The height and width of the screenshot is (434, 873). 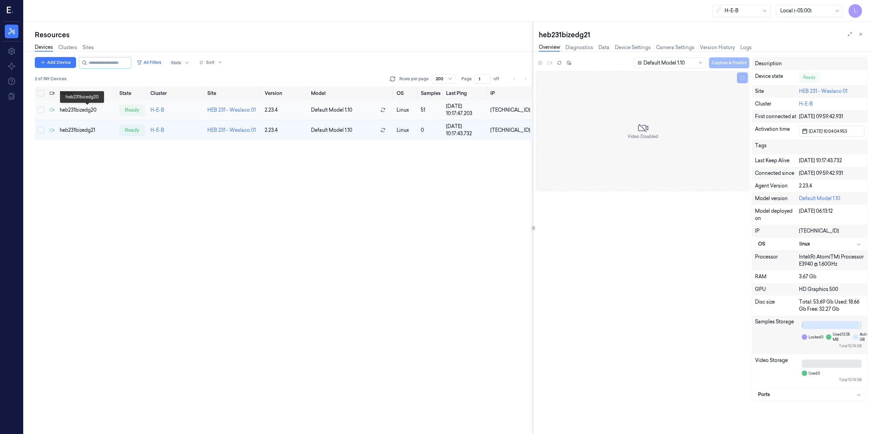 What do you see at coordinates (149, 62) in the screenshot?
I see `button: All Filters` at bounding box center [149, 62].